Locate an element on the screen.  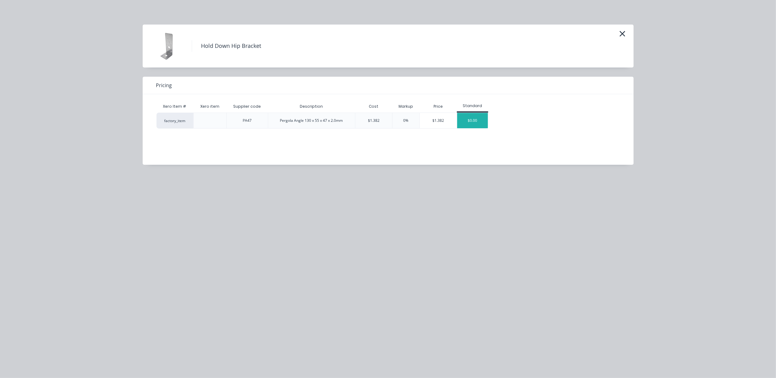
img: Hold Down Hip Bracket is located at coordinates (167, 46).